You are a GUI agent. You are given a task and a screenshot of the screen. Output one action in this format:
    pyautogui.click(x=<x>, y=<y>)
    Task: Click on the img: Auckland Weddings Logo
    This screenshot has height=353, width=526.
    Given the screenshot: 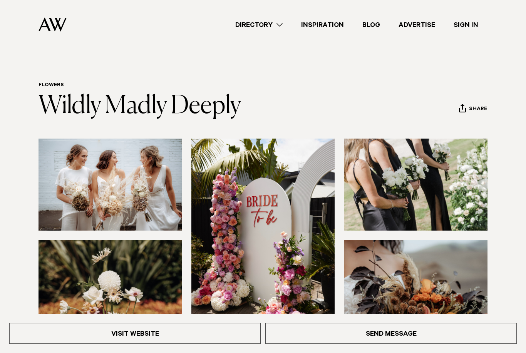 What is the action you would take?
    pyautogui.click(x=52, y=24)
    